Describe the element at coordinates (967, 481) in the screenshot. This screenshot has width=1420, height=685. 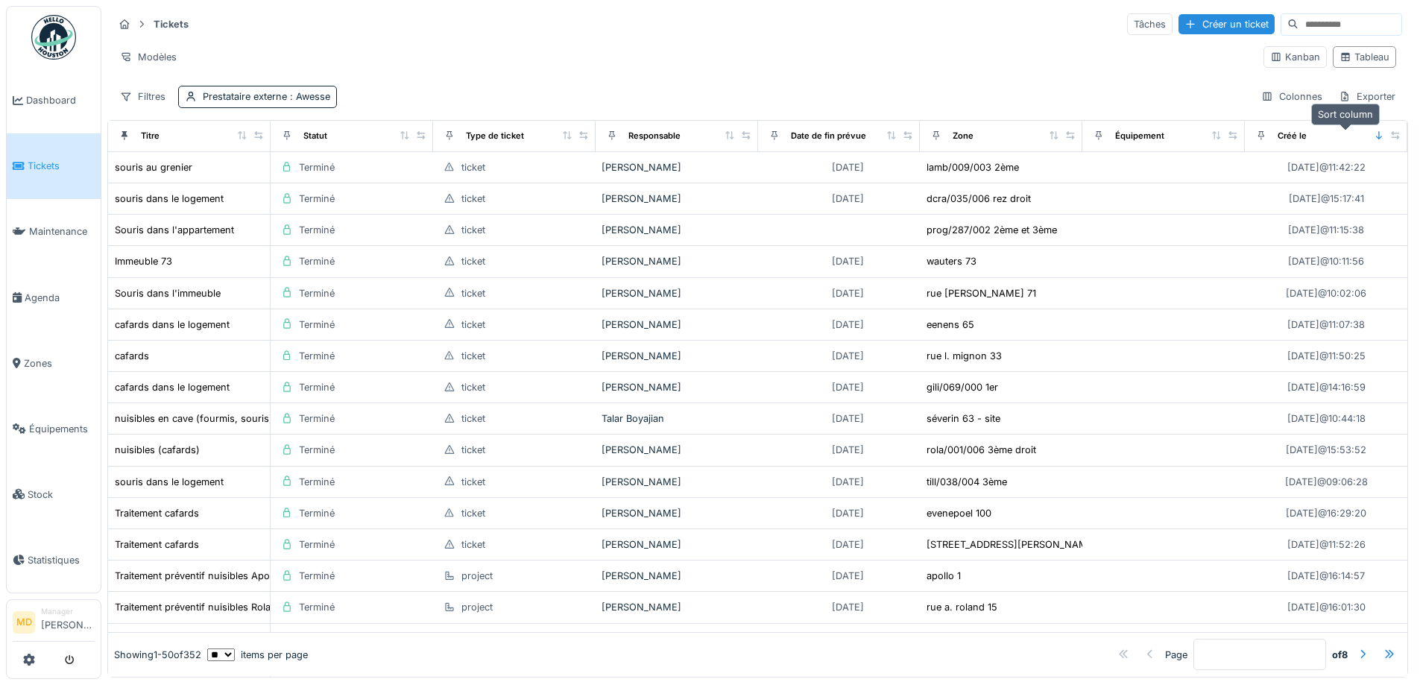
I see `div: till/038/004 3ème` at that location.